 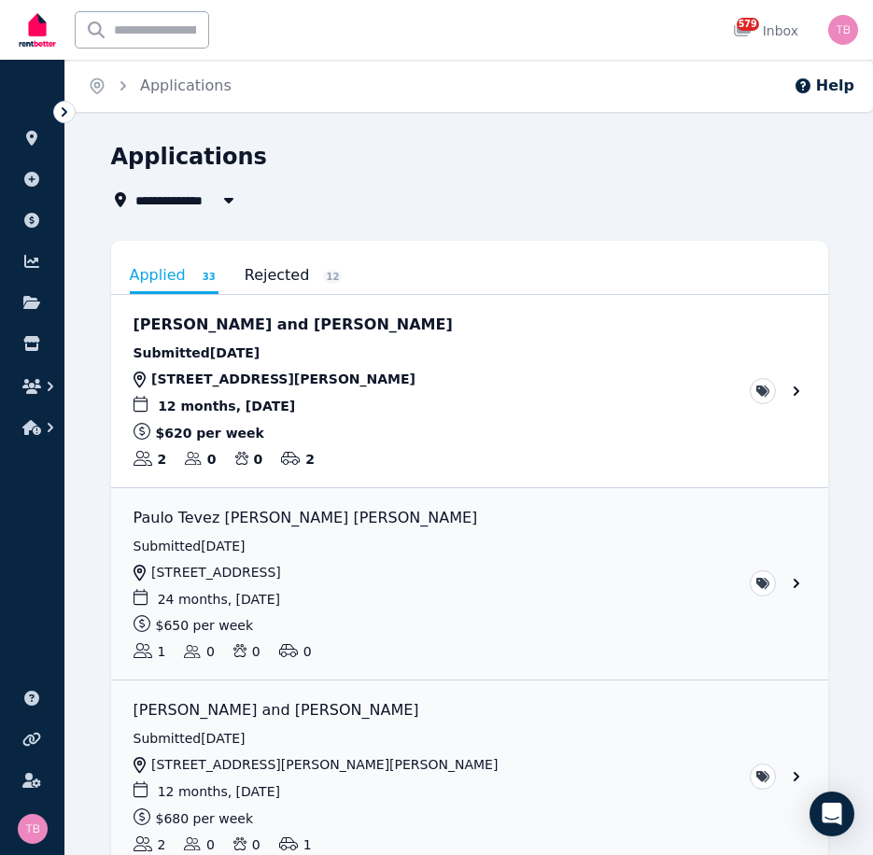 I want to click on a: View application: Paulo Tevez Teixeira Mendes, so click(x=470, y=585).